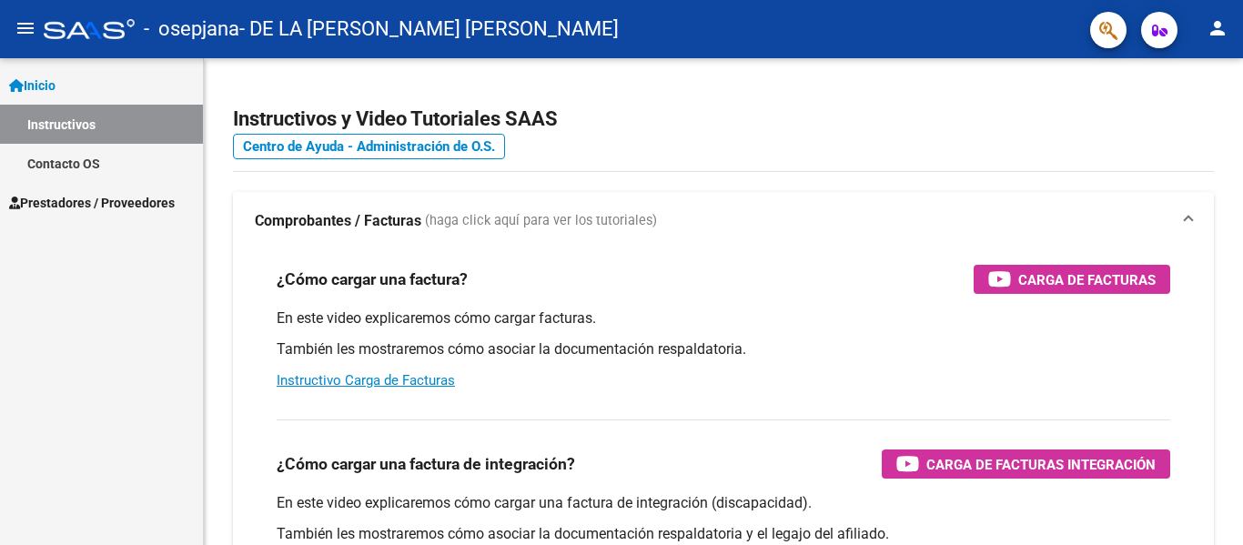 This screenshot has width=1243, height=545. What do you see at coordinates (1041, 464) in the screenshot?
I see `span: Carga de Facturas Integración` at bounding box center [1041, 464].